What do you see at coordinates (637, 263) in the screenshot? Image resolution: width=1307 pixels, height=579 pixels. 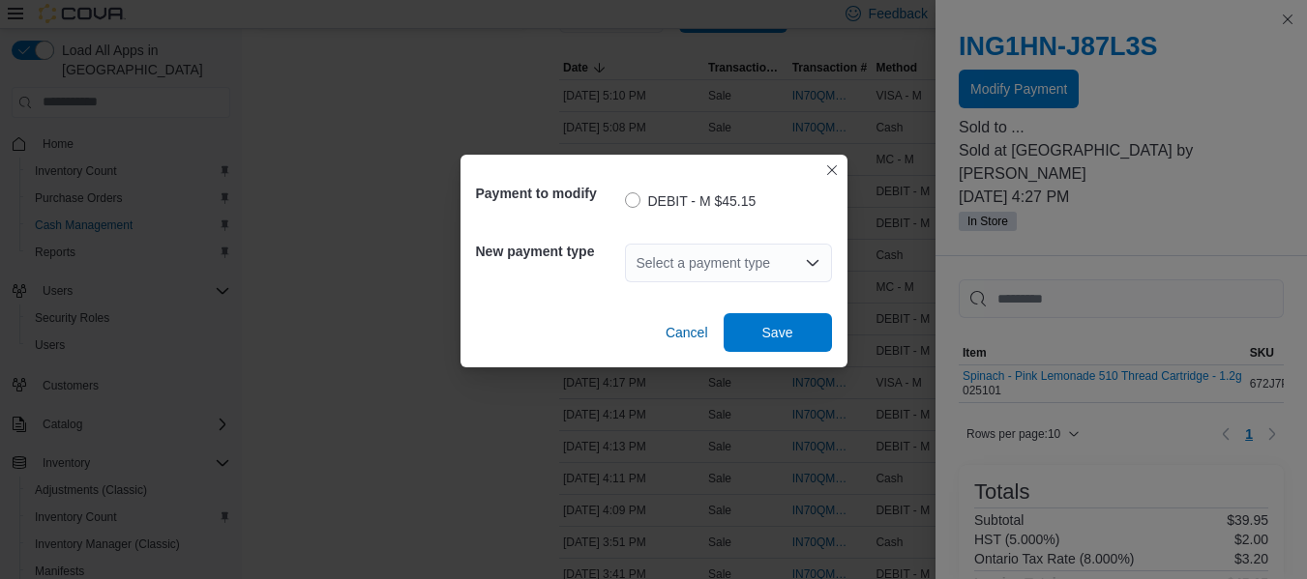 I see `input: Accessible screen reader label` at bounding box center [637, 263].